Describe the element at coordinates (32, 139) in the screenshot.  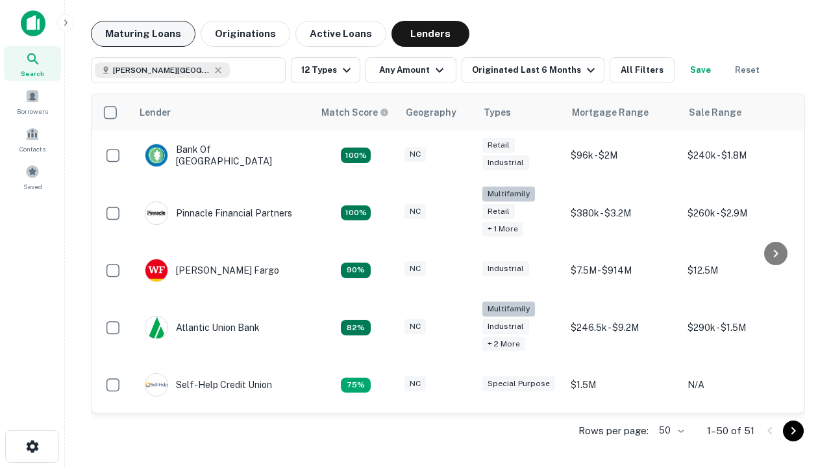
I see `div: Contacts` at that location.